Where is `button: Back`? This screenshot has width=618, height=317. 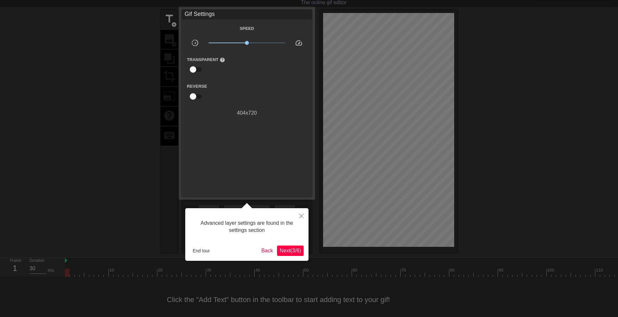
button: Back is located at coordinates (267, 251).